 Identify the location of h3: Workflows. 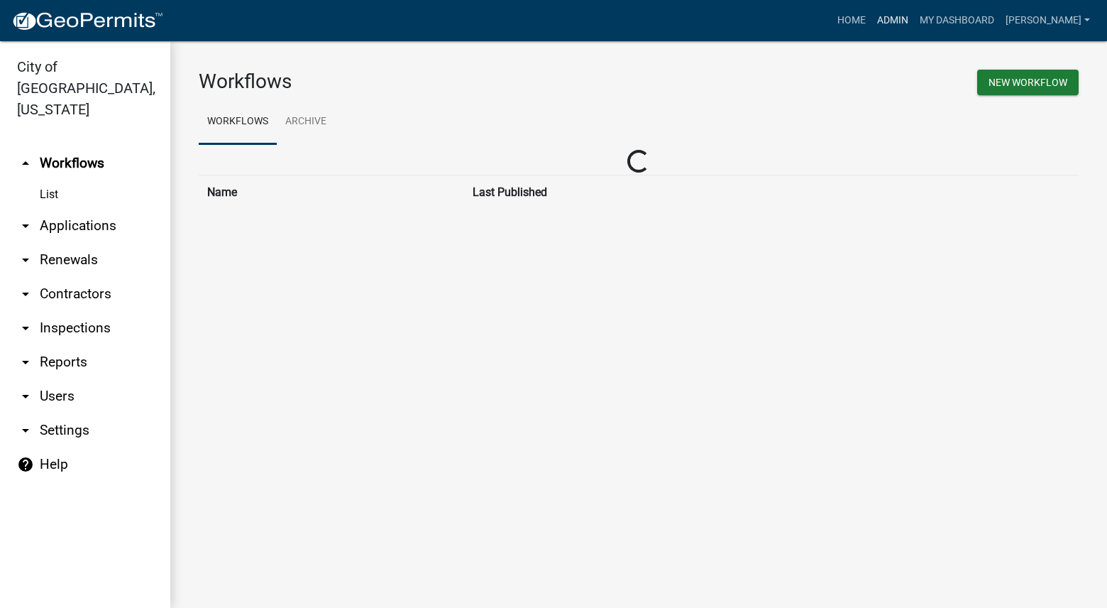
(413, 82).